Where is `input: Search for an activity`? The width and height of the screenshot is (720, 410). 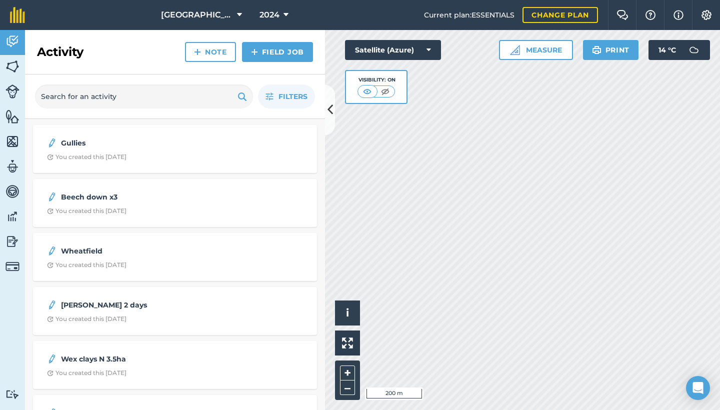 input: Search for an activity is located at coordinates (144, 96).